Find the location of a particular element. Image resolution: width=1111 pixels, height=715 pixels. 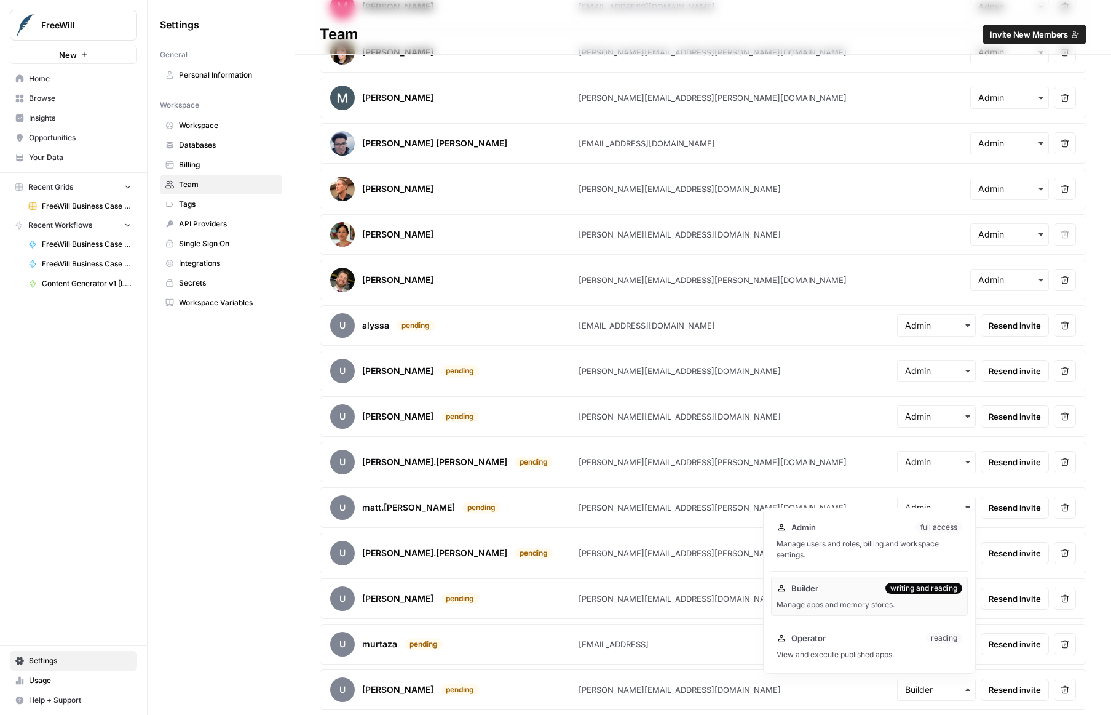

span: API Providers is located at coordinates (228, 224).